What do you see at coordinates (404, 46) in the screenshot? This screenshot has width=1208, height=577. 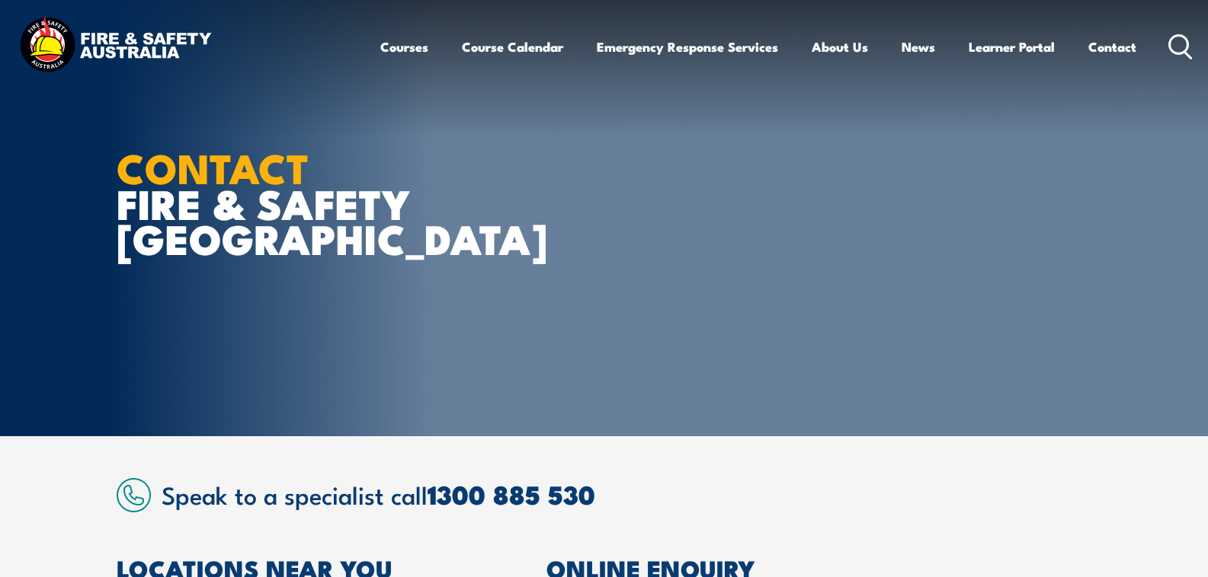 I see `a: Courses` at bounding box center [404, 46].